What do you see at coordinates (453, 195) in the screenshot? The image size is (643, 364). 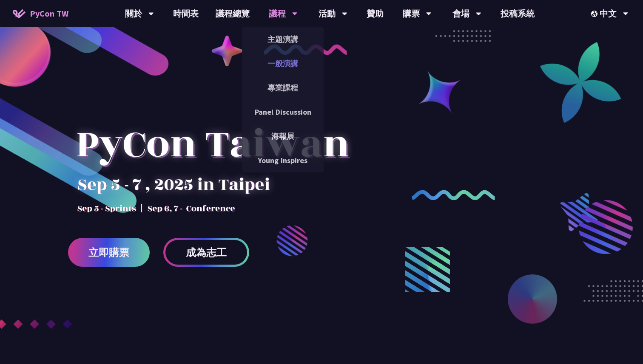 I see `img: curly-2.e802c9f.png` at bounding box center [453, 195].